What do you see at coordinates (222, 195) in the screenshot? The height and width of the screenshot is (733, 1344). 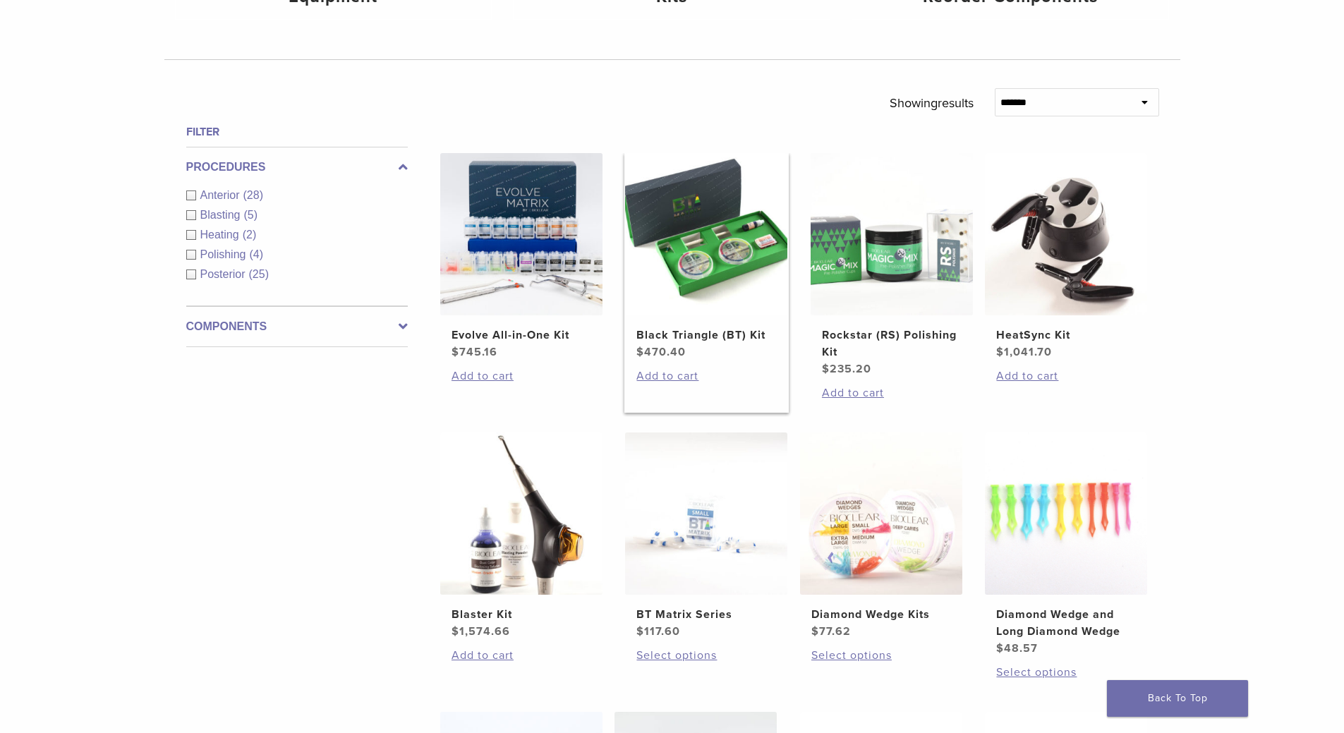 I see `span: Anterior` at bounding box center [222, 195].